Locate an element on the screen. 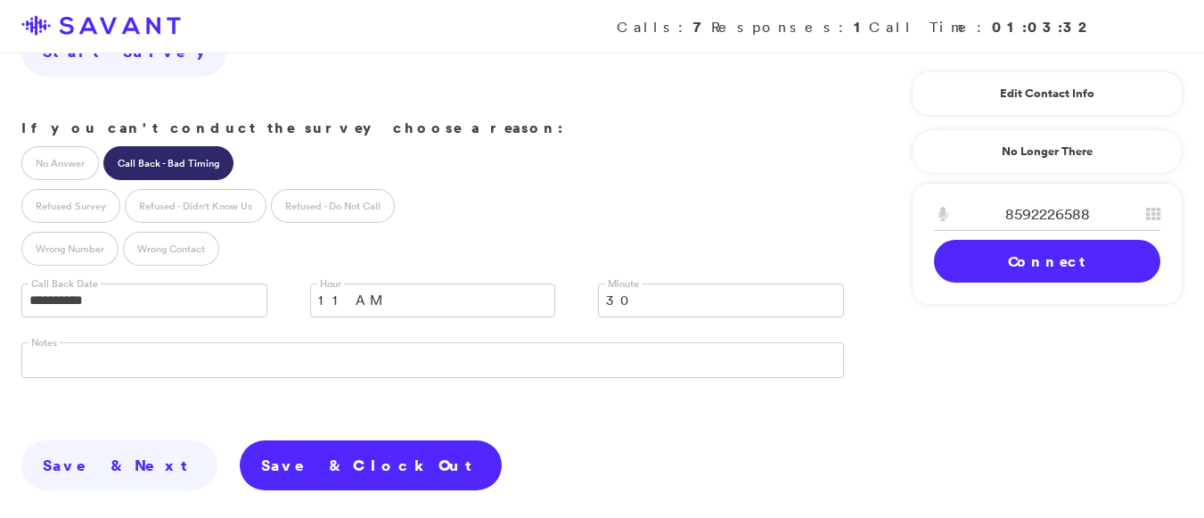 Image resolution: width=1204 pixels, height=518 pixels. label: Refused Survey is located at coordinates (70, 206).